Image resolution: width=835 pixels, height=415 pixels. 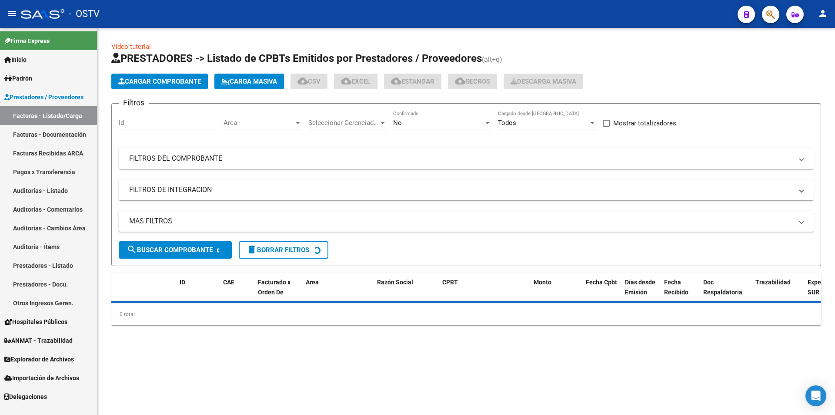 What do you see at coordinates (773, 282) in the screenshot?
I see `span: Trazabilidad` at bounding box center [773, 282].